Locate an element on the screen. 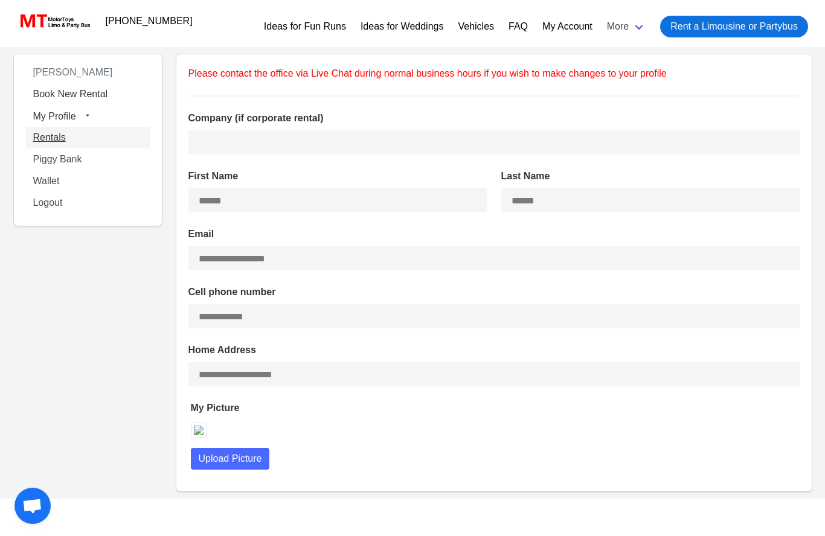  a: Ideas for Fun Runs is located at coordinates (305, 27).